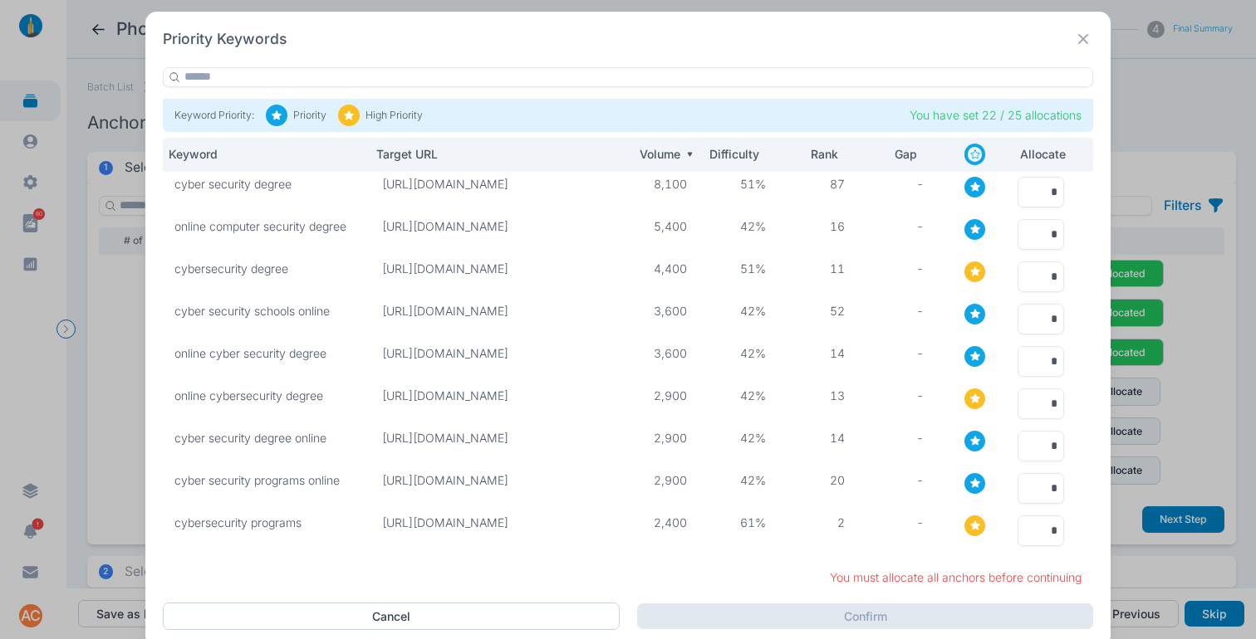 The image size is (1256, 639). What do you see at coordinates (487, 154) in the screenshot?
I see `p: Target URL` at bounding box center [487, 154].